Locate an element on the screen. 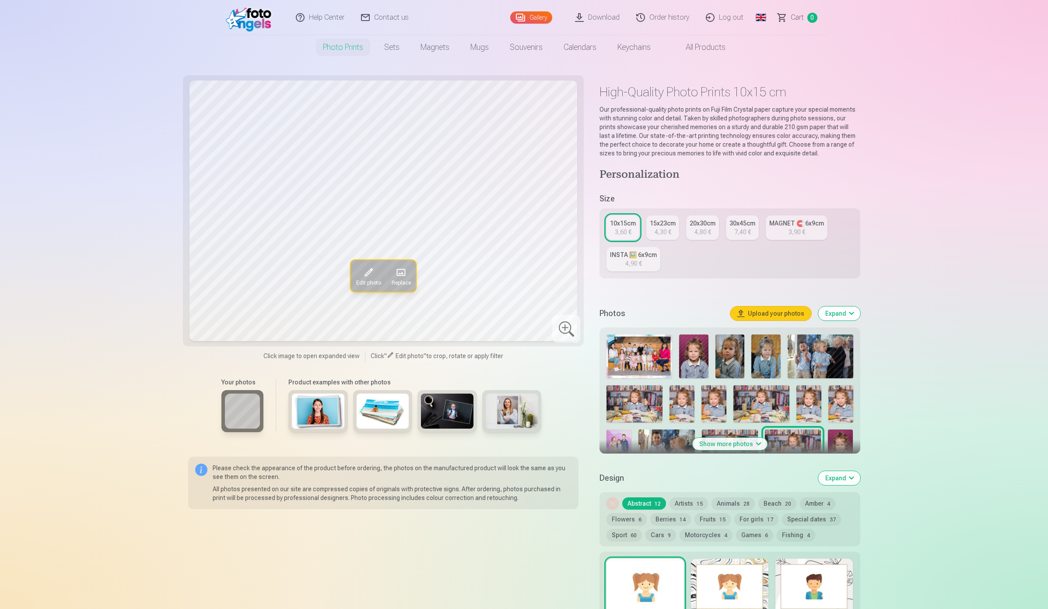  a: 20x30cm4,80 € is located at coordinates (702, 228).